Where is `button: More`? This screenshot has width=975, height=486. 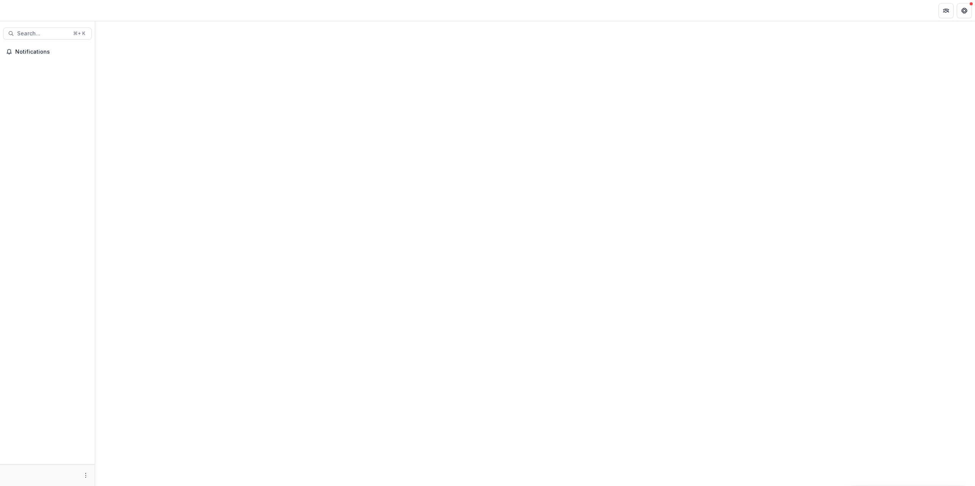
button: More is located at coordinates (86, 475).